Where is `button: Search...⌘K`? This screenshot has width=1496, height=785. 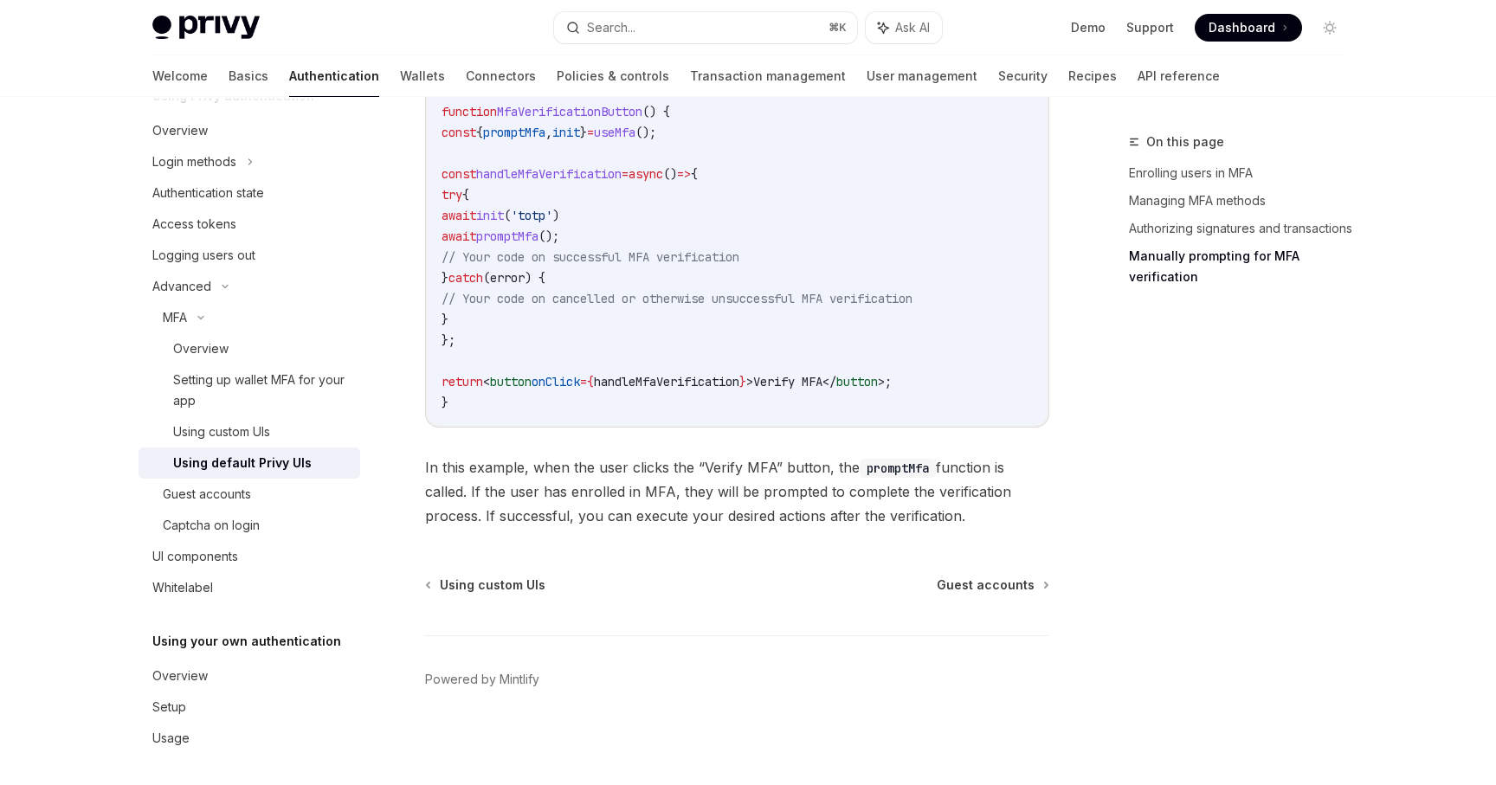
button: Search...⌘K is located at coordinates (706, 28).